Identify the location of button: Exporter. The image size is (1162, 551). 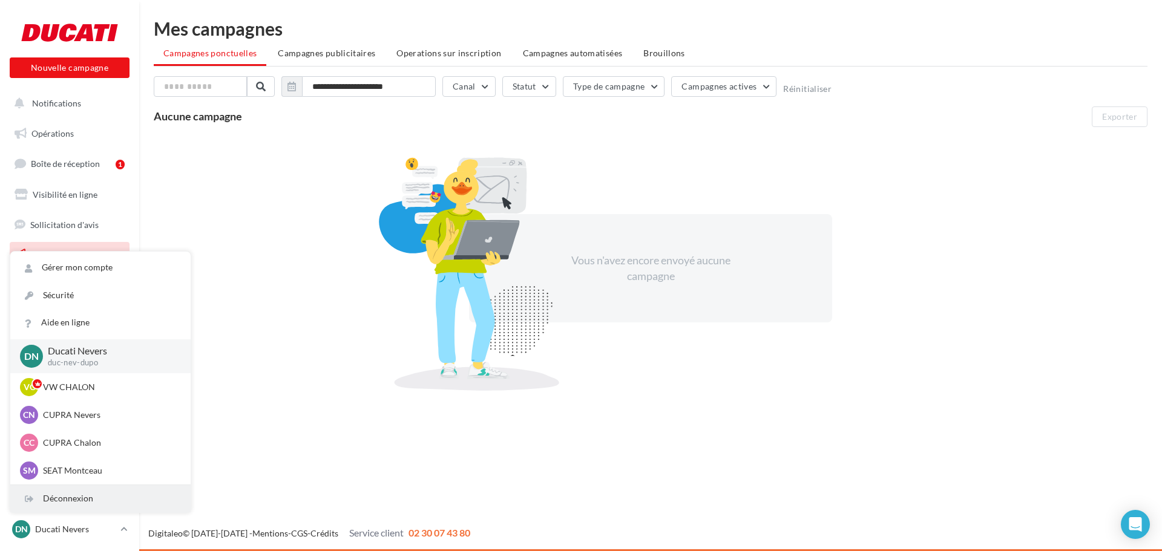
(1120, 117).